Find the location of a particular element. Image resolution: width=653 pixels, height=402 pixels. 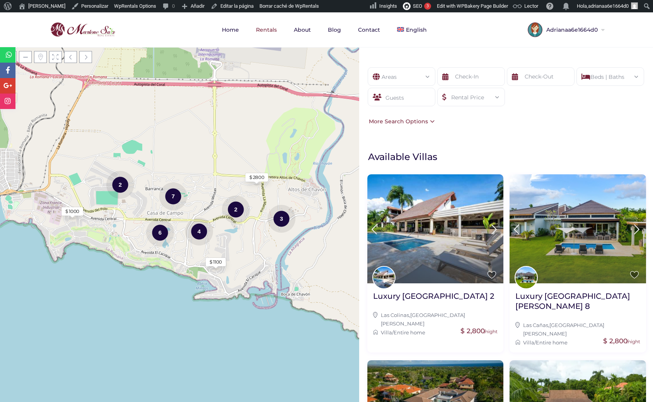

div: $ 1000 is located at coordinates (72, 211).